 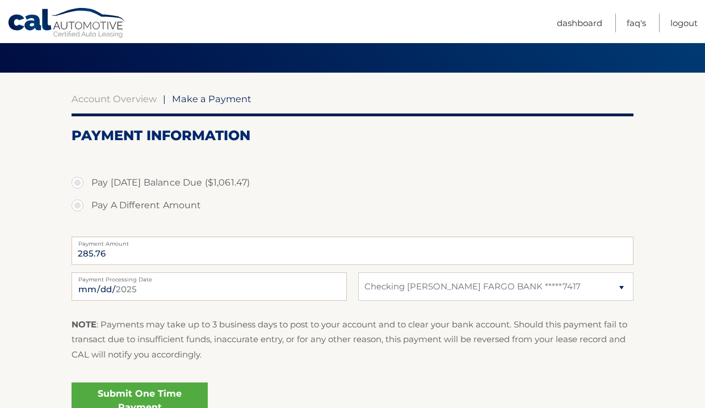 I want to click on a: Dashboard, so click(x=580, y=23).